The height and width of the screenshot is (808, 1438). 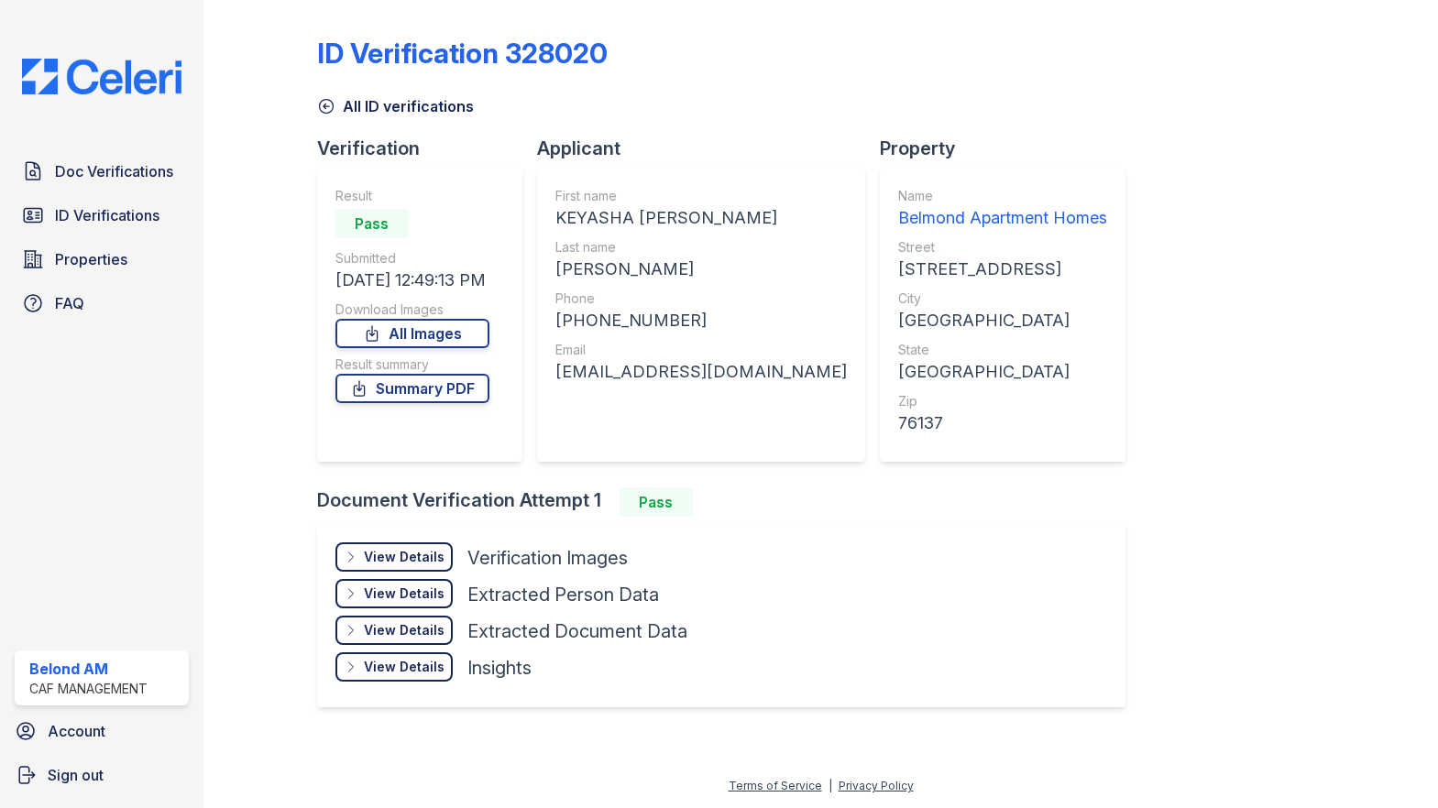 I want to click on span: Doc Verifications, so click(x=114, y=171).